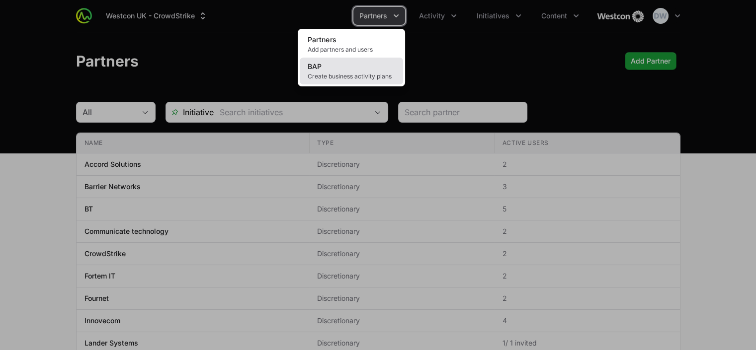 The width and height of the screenshot is (756, 350). What do you see at coordinates (339, 16) in the screenshot?
I see `div: Main navigation` at bounding box center [339, 16].